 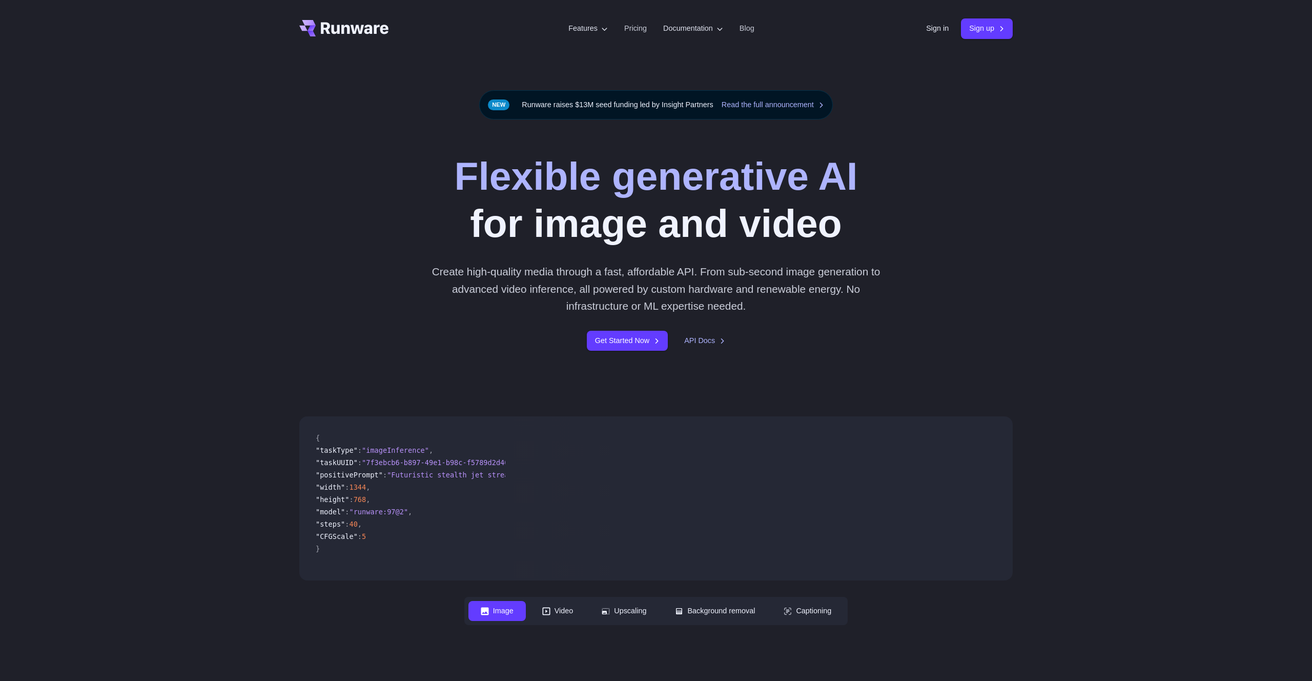 What do you see at coordinates (624, 610) in the screenshot?
I see `button: Upscaling` at bounding box center [624, 610].